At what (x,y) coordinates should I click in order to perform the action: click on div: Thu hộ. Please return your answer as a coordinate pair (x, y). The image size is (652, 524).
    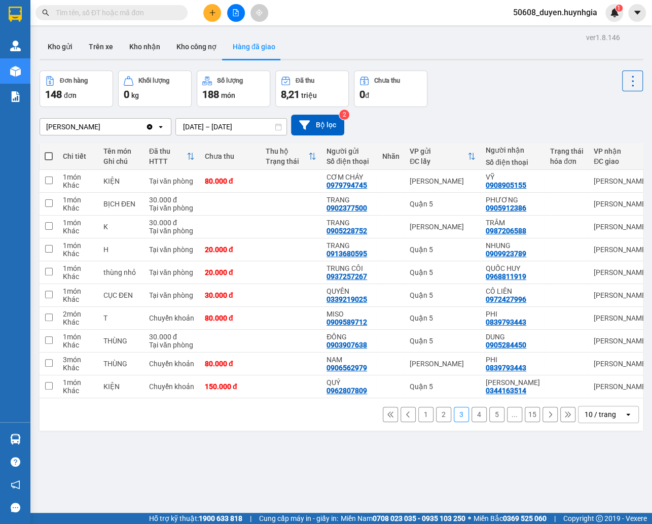
    Looking at the image, I should click on (287, 151).